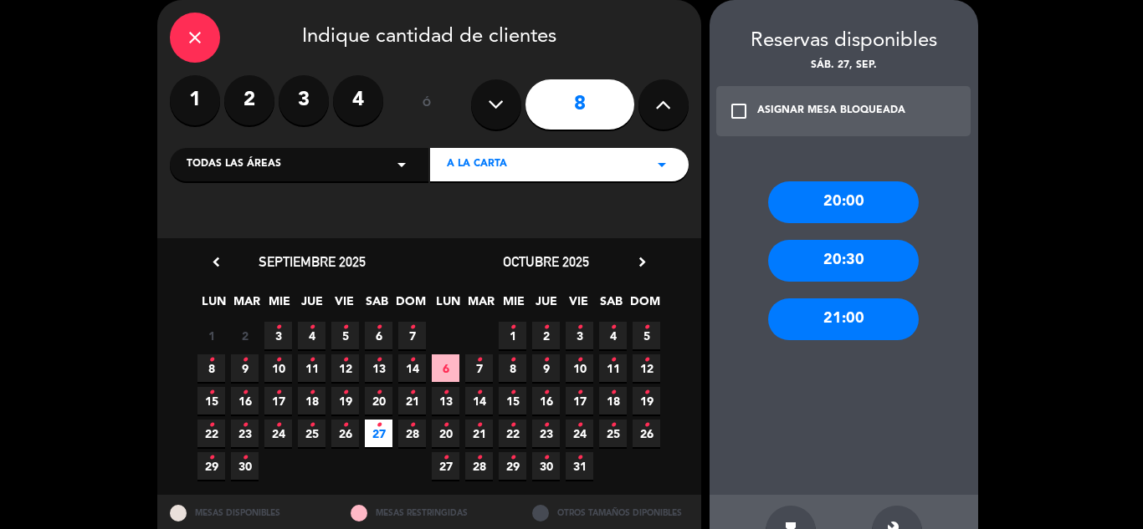 This screenshot has height=529, width=1143. What do you see at coordinates (662, 165) in the screenshot?
I see `i: arrow_drop_down` at bounding box center [662, 165].